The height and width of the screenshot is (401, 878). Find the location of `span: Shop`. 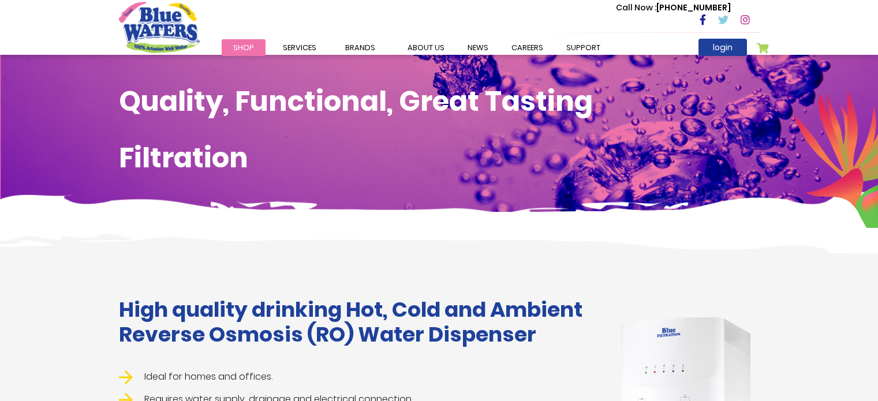

span: Shop is located at coordinates (244, 47).